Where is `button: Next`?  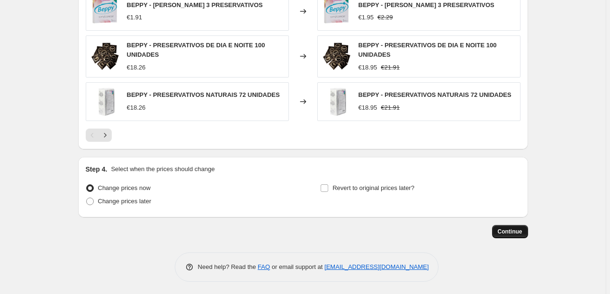
button: Next is located at coordinates (105, 135).